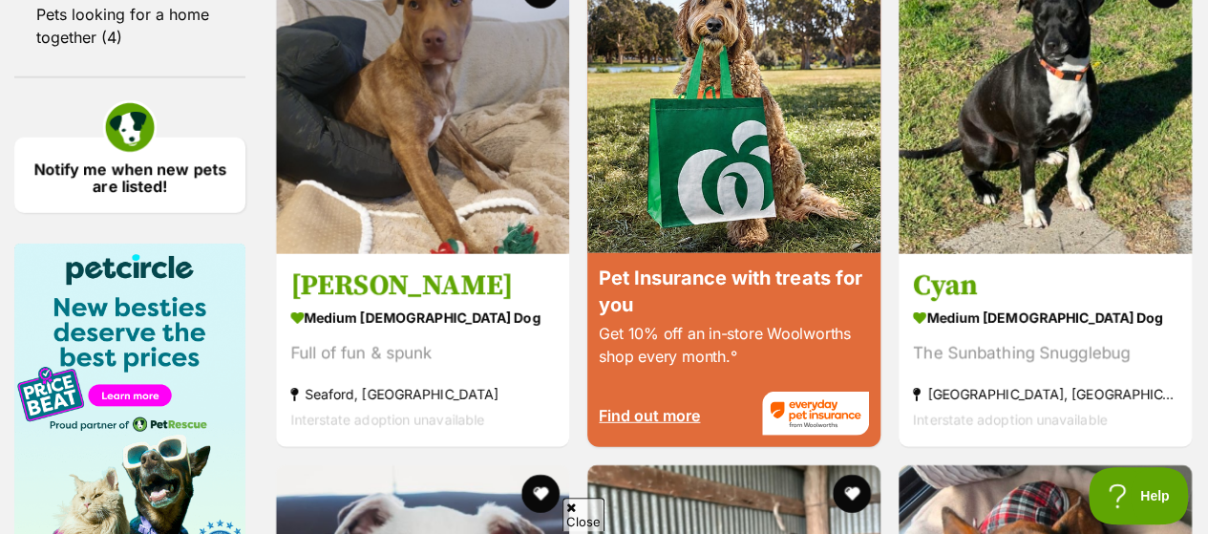 The width and height of the screenshot is (1208, 534). What do you see at coordinates (584, 514) in the screenshot?
I see `span: Close` at bounding box center [584, 514].